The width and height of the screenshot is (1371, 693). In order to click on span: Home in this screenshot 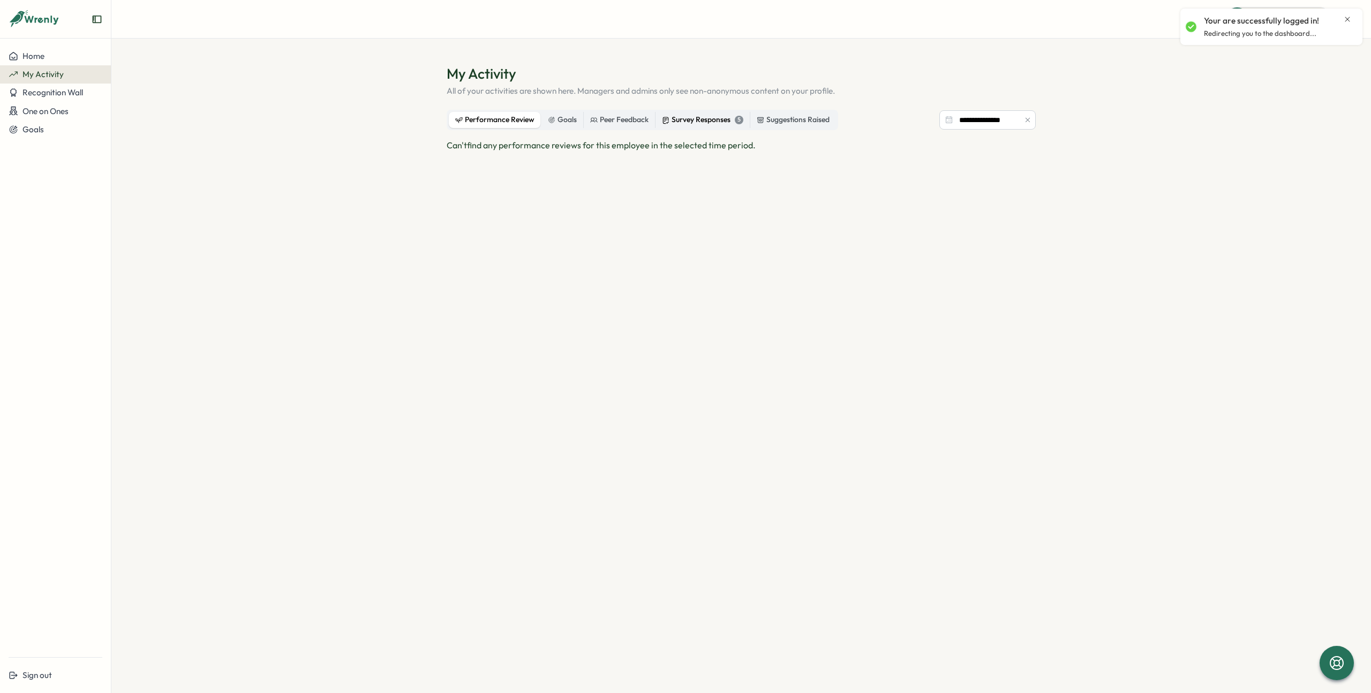, I will do `click(33, 56)`.